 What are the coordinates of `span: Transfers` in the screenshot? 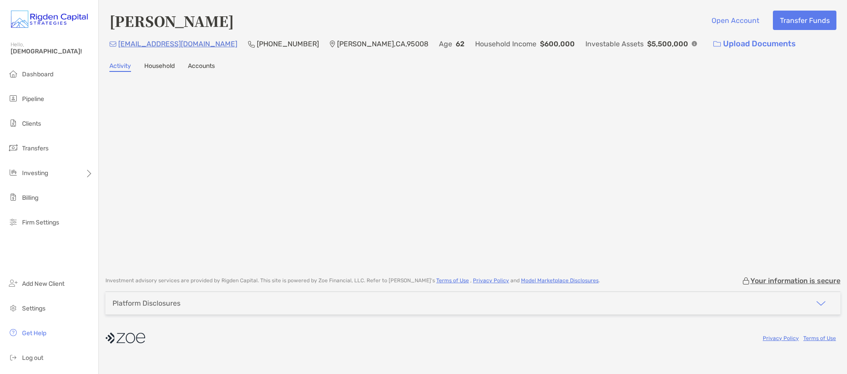 It's located at (35, 148).